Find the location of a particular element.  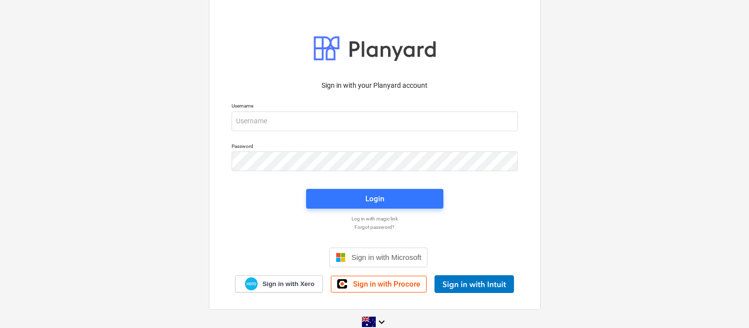

img: Xero logo is located at coordinates (251, 284).